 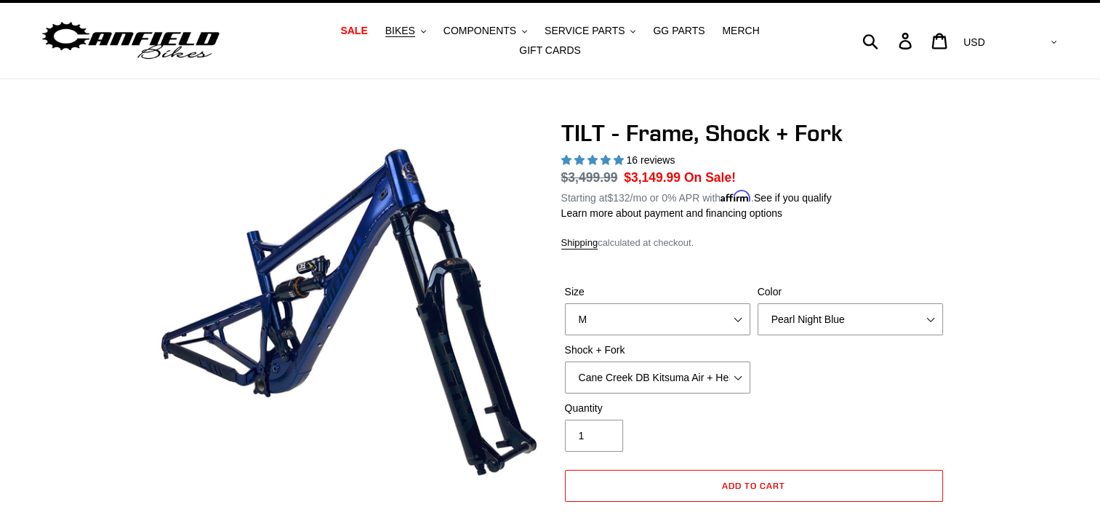 I want to click on span: $132, so click(x=618, y=198).